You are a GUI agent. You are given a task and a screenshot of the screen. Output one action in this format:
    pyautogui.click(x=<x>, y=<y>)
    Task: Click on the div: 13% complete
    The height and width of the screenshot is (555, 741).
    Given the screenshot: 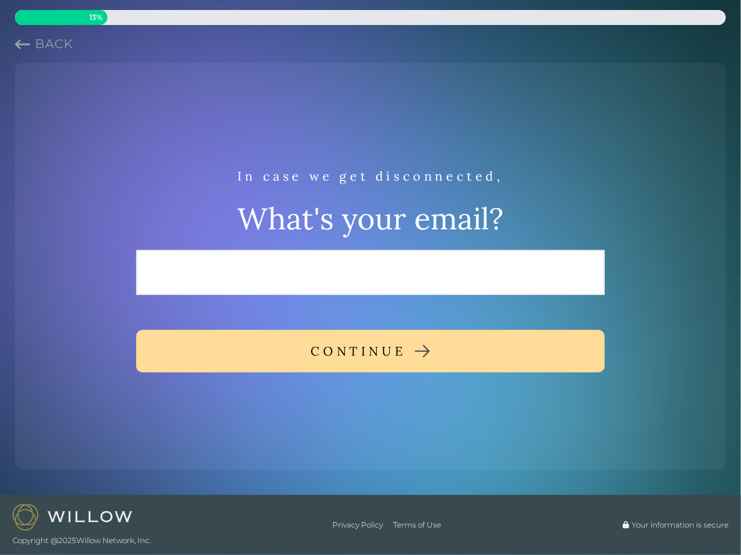 What is the action you would take?
    pyautogui.click(x=61, y=17)
    